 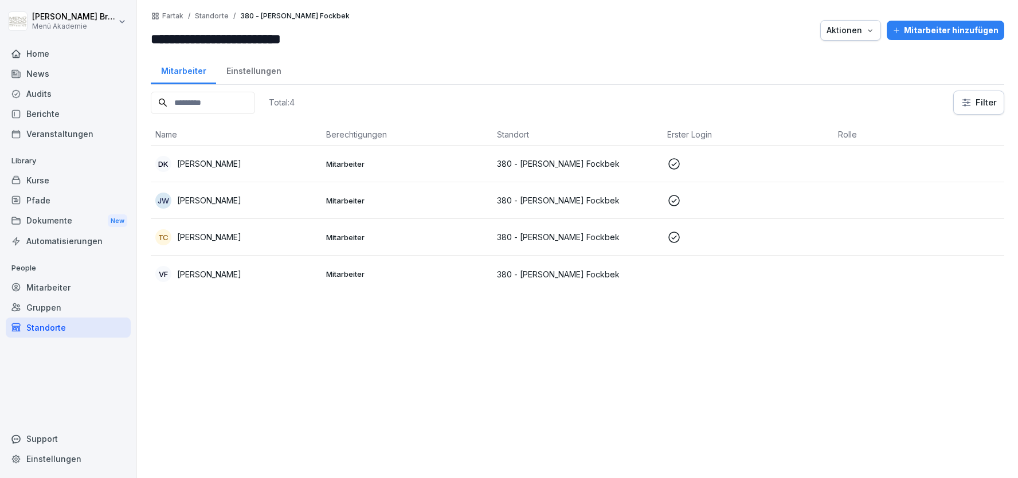 I want to click on div: Automatisierungen, so click(x=68, y=241).